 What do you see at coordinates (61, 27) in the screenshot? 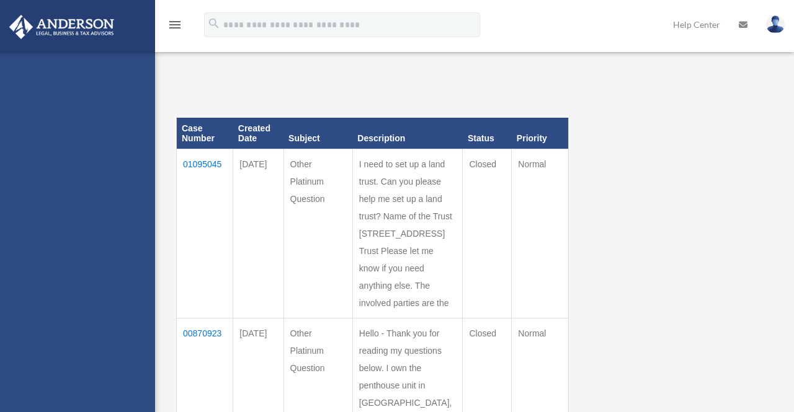
I see `img: Anderson Advisors Platinum Portal` at bounding box center [61, 27].